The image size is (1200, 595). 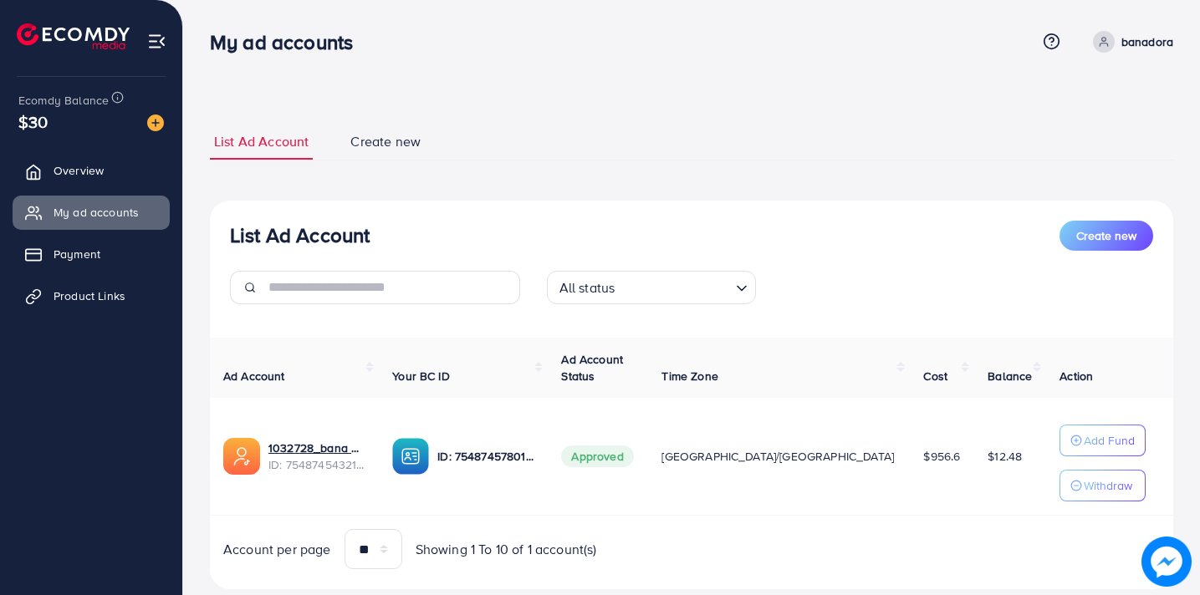 I want to click on img: ic-ads-acc.e4c84228.svg, so click(x=242, y=456).